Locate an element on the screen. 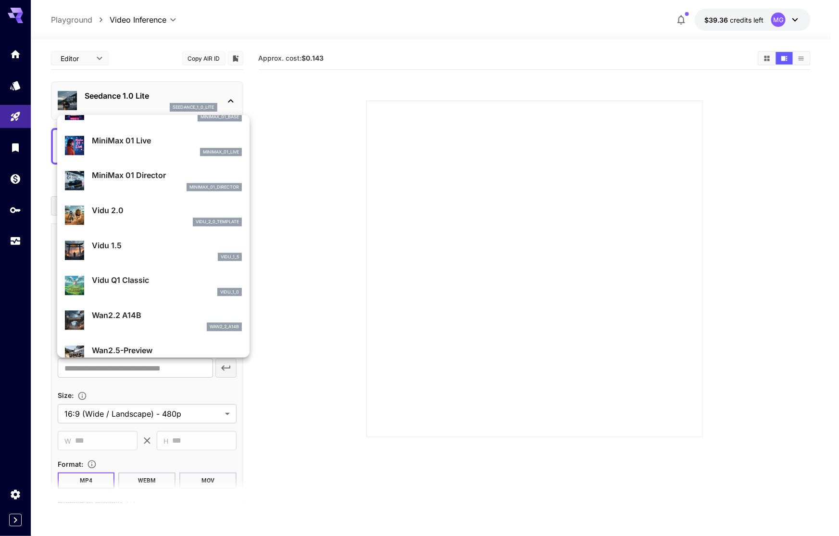  p: vidu_1_0 is located at coordinates (229, 292).